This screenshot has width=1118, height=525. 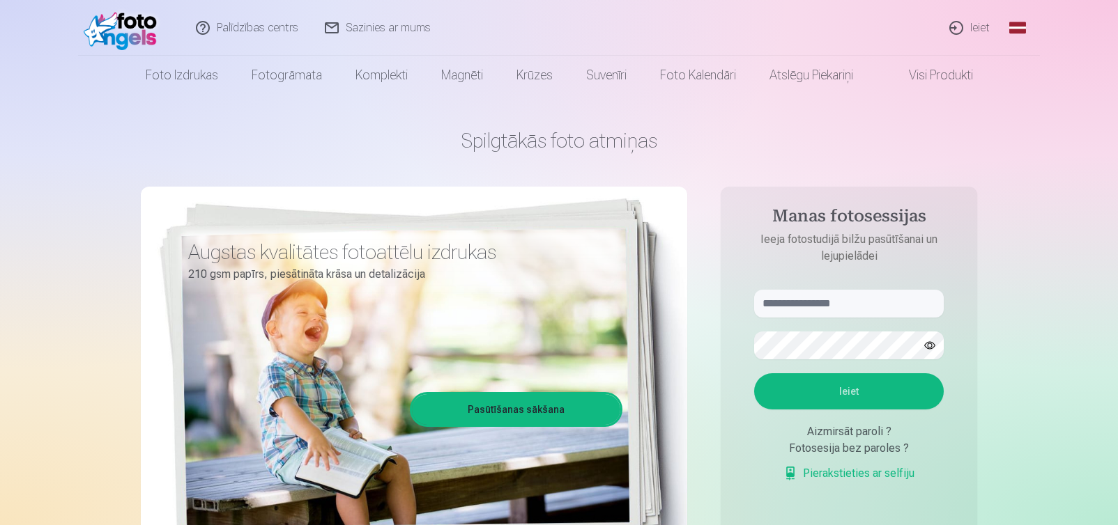 What do you see at coordinates (559, 141) in the screenshot?
I see `h1: Spilgtākās foto atmiņas` at bounding box center [559, 141].